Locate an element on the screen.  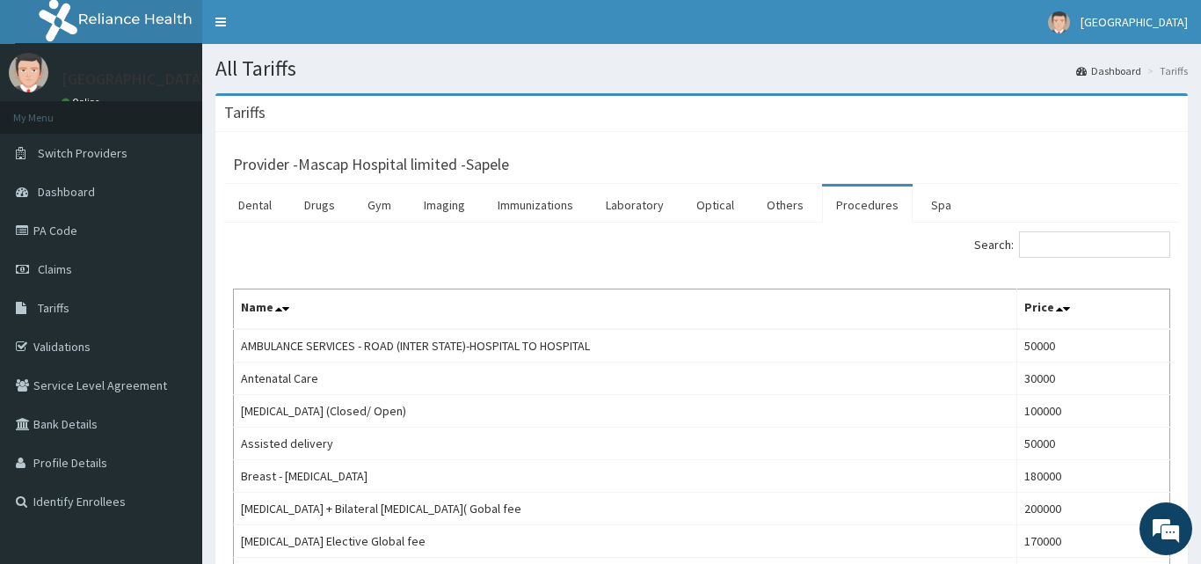
img: d_794563401_company_1708531726252_794563401 is located at coordinates (52, 110).